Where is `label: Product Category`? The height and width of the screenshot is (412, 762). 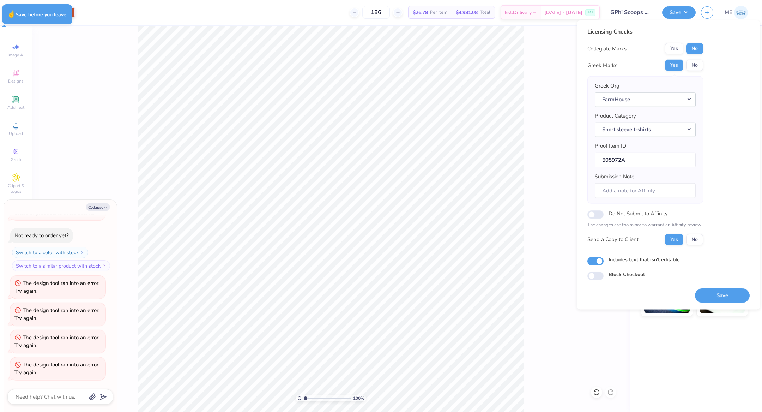
label: Product Category is located at coordinates (615, 116).